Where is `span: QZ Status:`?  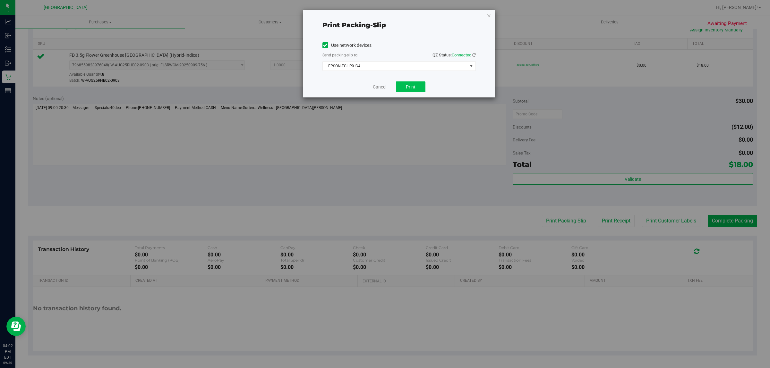
span: QZ Status: is located at coordinates (454, 55).